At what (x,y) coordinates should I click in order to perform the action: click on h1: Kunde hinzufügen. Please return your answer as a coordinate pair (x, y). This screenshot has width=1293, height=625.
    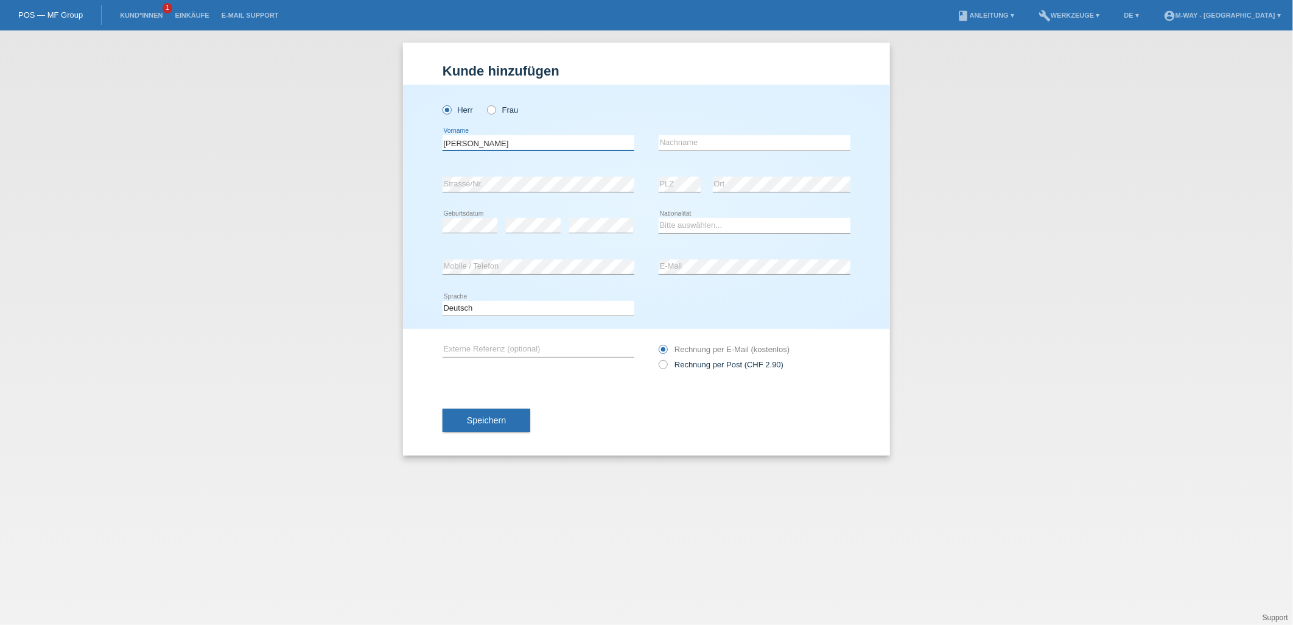
    Looking at the image, I should click on (646, 71).